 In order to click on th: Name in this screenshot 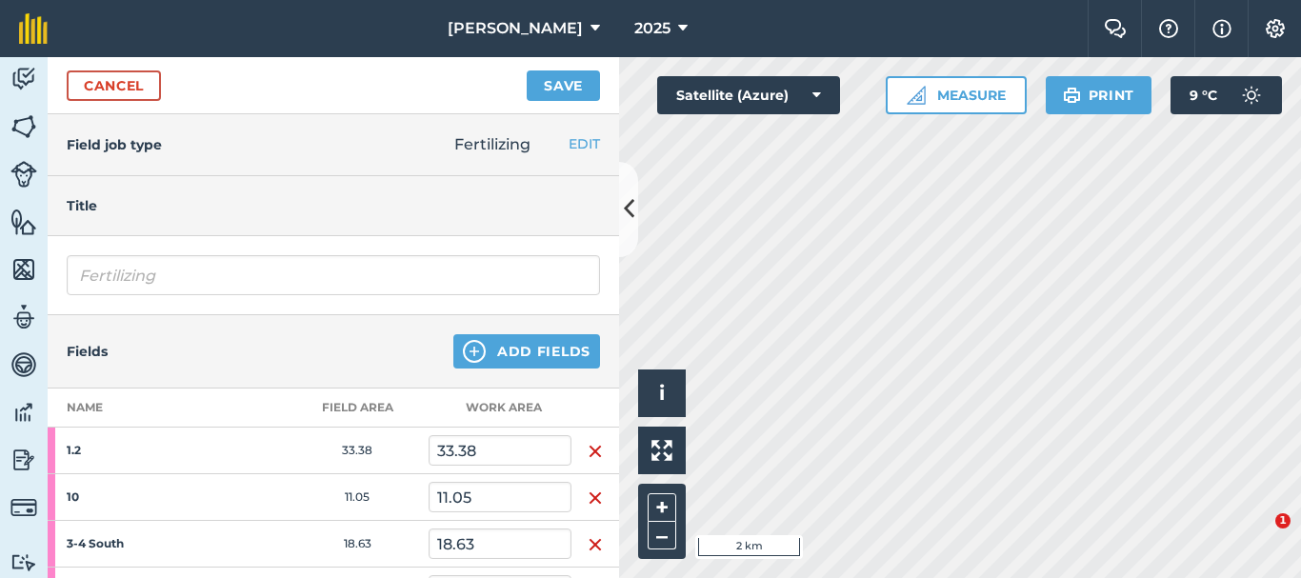, I will do `click(167, 408)`.